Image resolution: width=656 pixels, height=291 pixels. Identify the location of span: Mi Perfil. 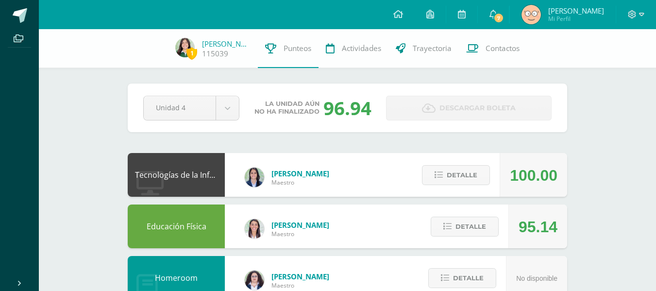
(576, 18).